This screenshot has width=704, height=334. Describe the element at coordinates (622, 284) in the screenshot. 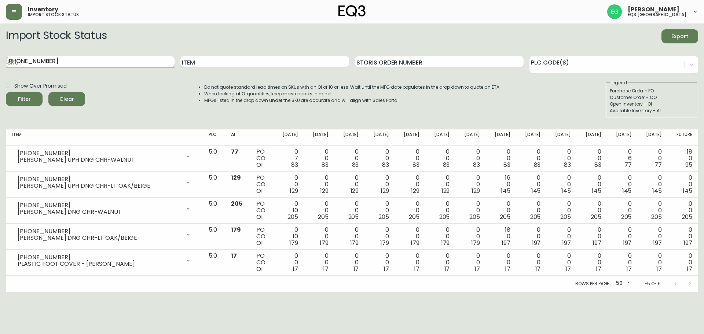

I see `div: 50` at that location.